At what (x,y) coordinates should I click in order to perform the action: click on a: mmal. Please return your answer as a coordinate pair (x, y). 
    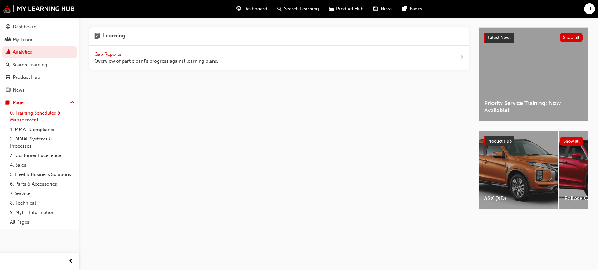
    Looking at the image, I should click on (39, 9).